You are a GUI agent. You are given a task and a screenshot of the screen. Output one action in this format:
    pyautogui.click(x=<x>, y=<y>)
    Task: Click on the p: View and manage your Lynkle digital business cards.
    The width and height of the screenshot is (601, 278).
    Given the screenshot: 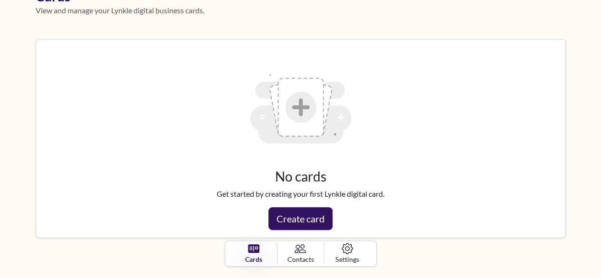 What is the action you would take?
    pyautogui.click(x=301, y=10)
    